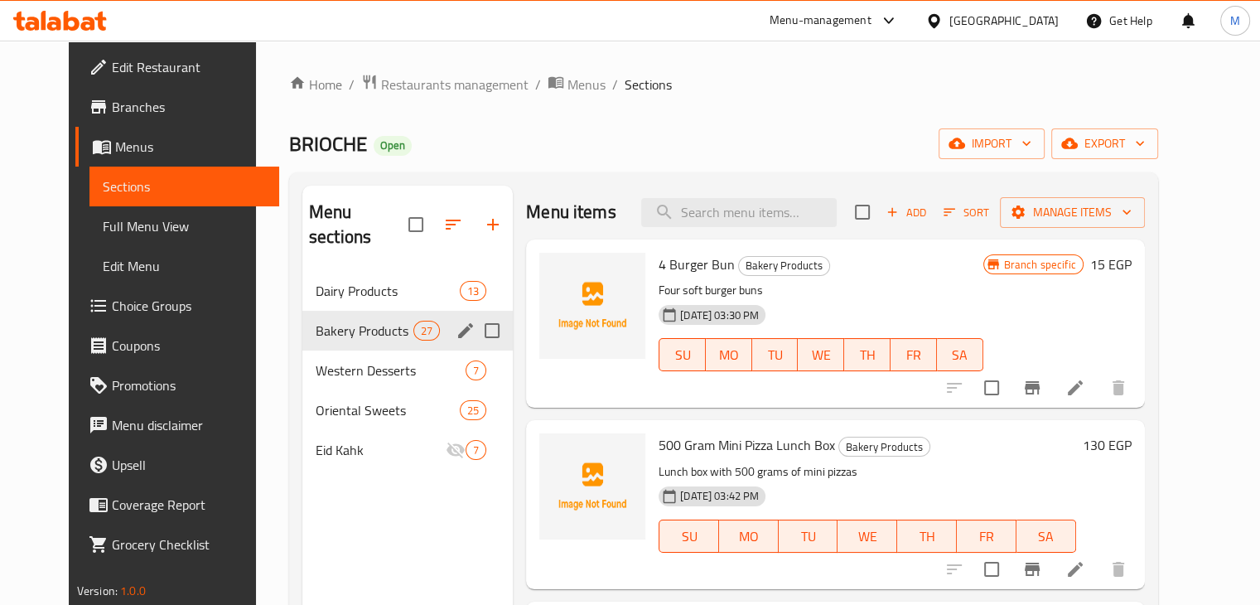 The width and height of the screenshot is (1260, 605). What do you see at coordinates (177, 385) in the screenshot?
I see `a: Promotions` at bounding box center [177, 385].